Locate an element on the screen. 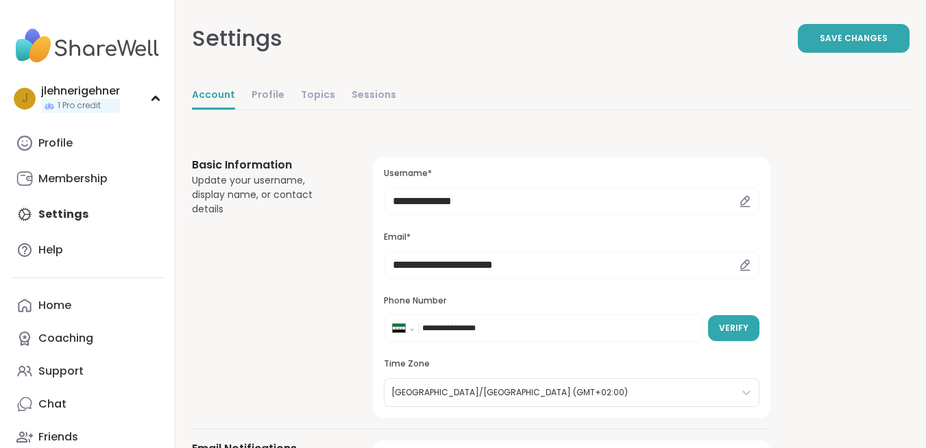 The height and width of the screenshot is (448, 926). div: jlehnerigehner is located at coordinates (80, 91).